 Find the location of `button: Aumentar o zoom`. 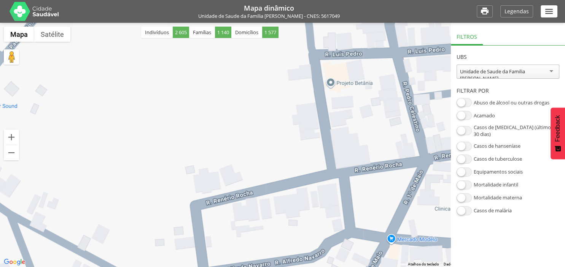

button: Aumentar o zoom is located at coordinates (11, 137).